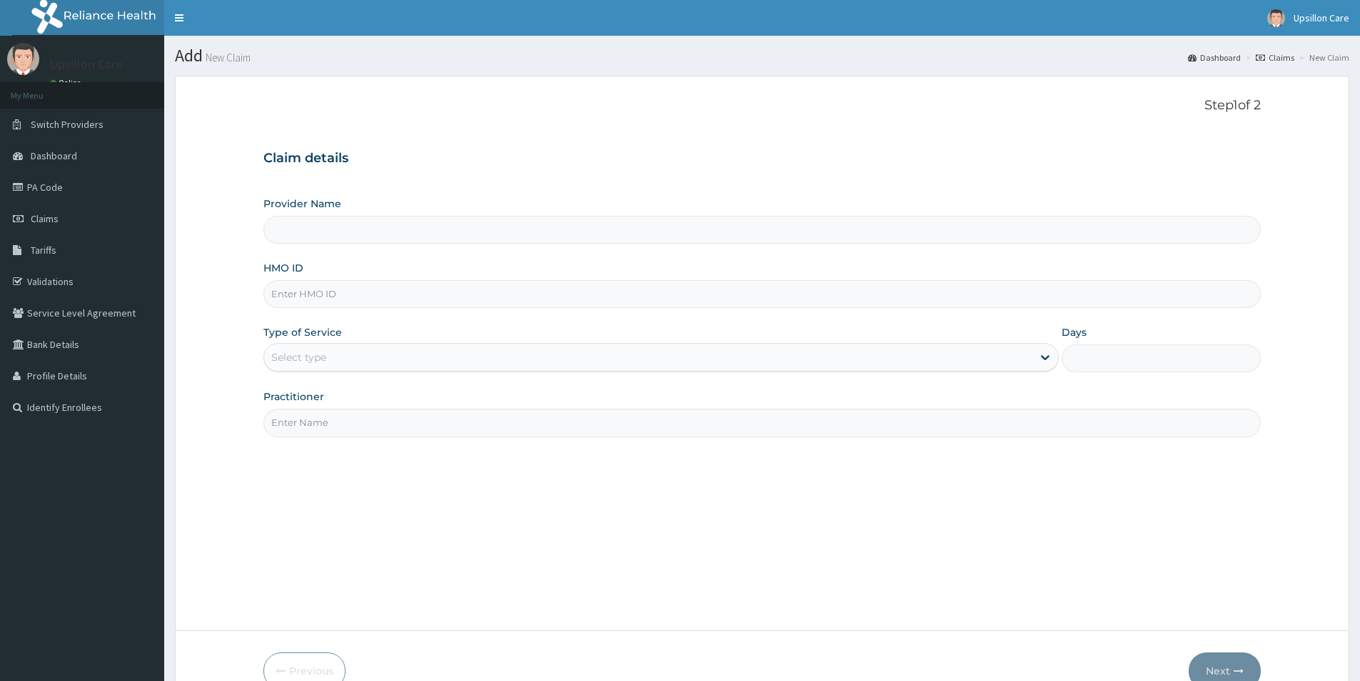 This screenshot has width=1360, height=681. What do you see at coordinates (762, 106) in the screenshot?
I see `p: Step 1 of 2` at bounding box center [762, 106].